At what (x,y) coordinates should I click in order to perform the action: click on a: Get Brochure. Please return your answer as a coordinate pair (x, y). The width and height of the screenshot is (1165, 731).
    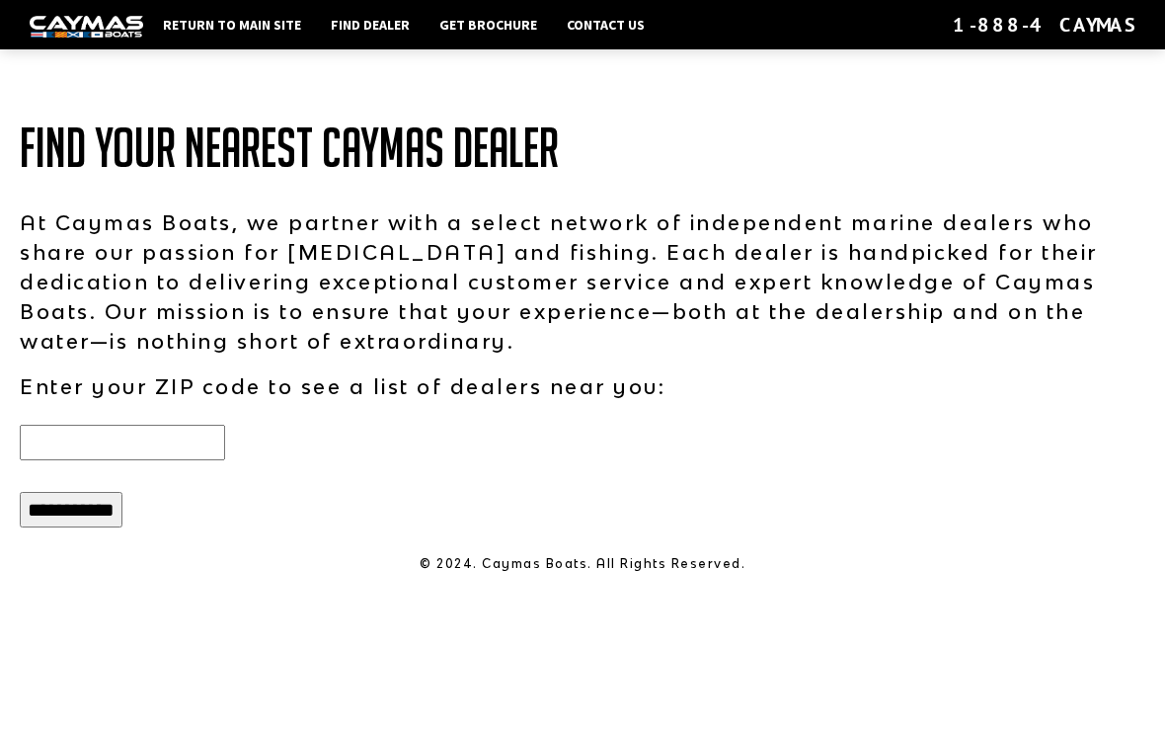
    Looking at the image, I should click on (488, 25).